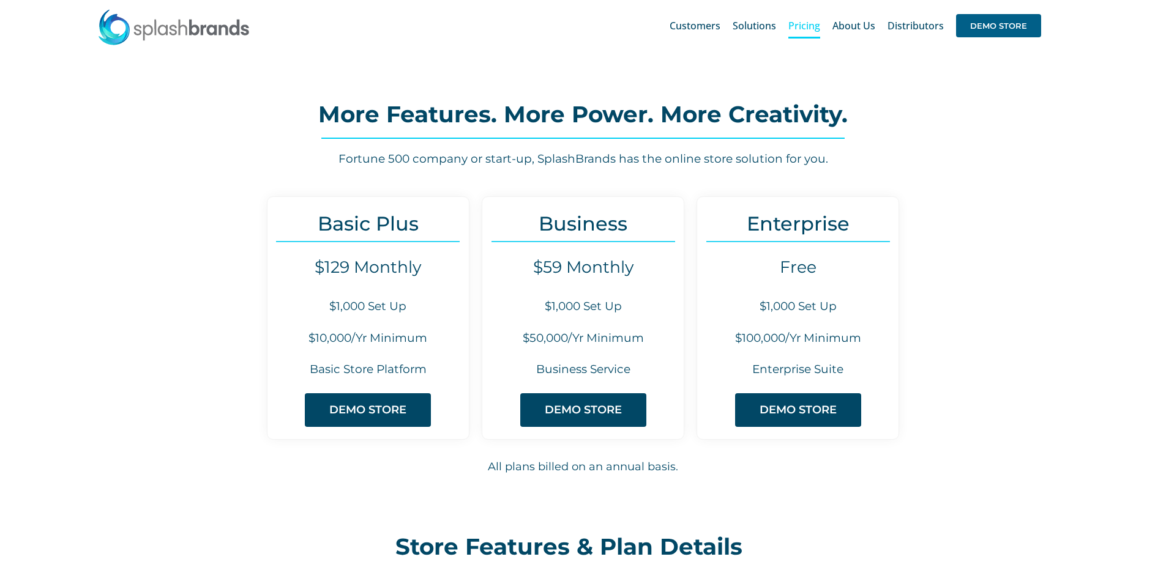  What do you see at coordinates (583, 547) in the screenshot?
I see `h2: Store Features & Plan Details` at bounding box center [583, 547].